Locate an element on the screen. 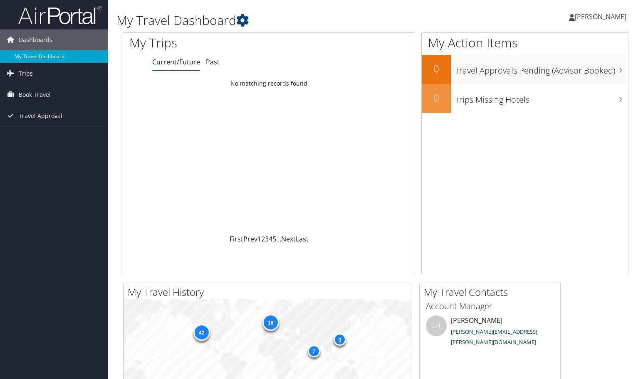 The image size is (643, 379). td: No matching records found is located at coordinates (268, 84).